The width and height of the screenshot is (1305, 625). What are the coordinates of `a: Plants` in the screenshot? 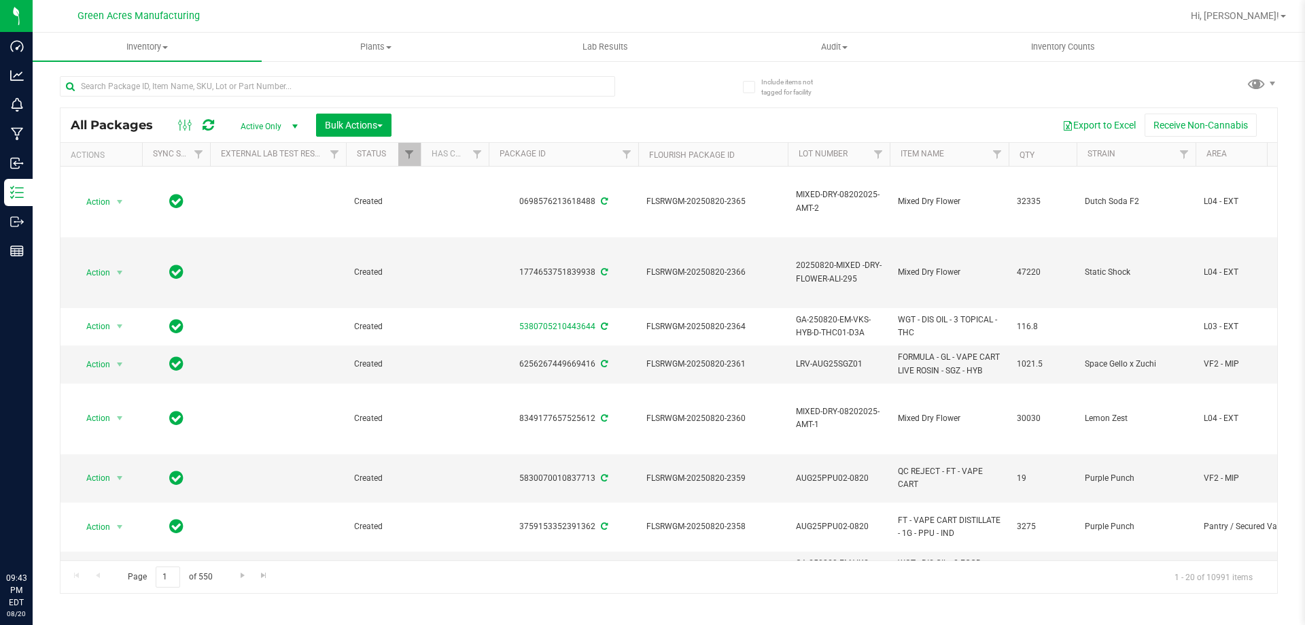 It's located at (376, 47).